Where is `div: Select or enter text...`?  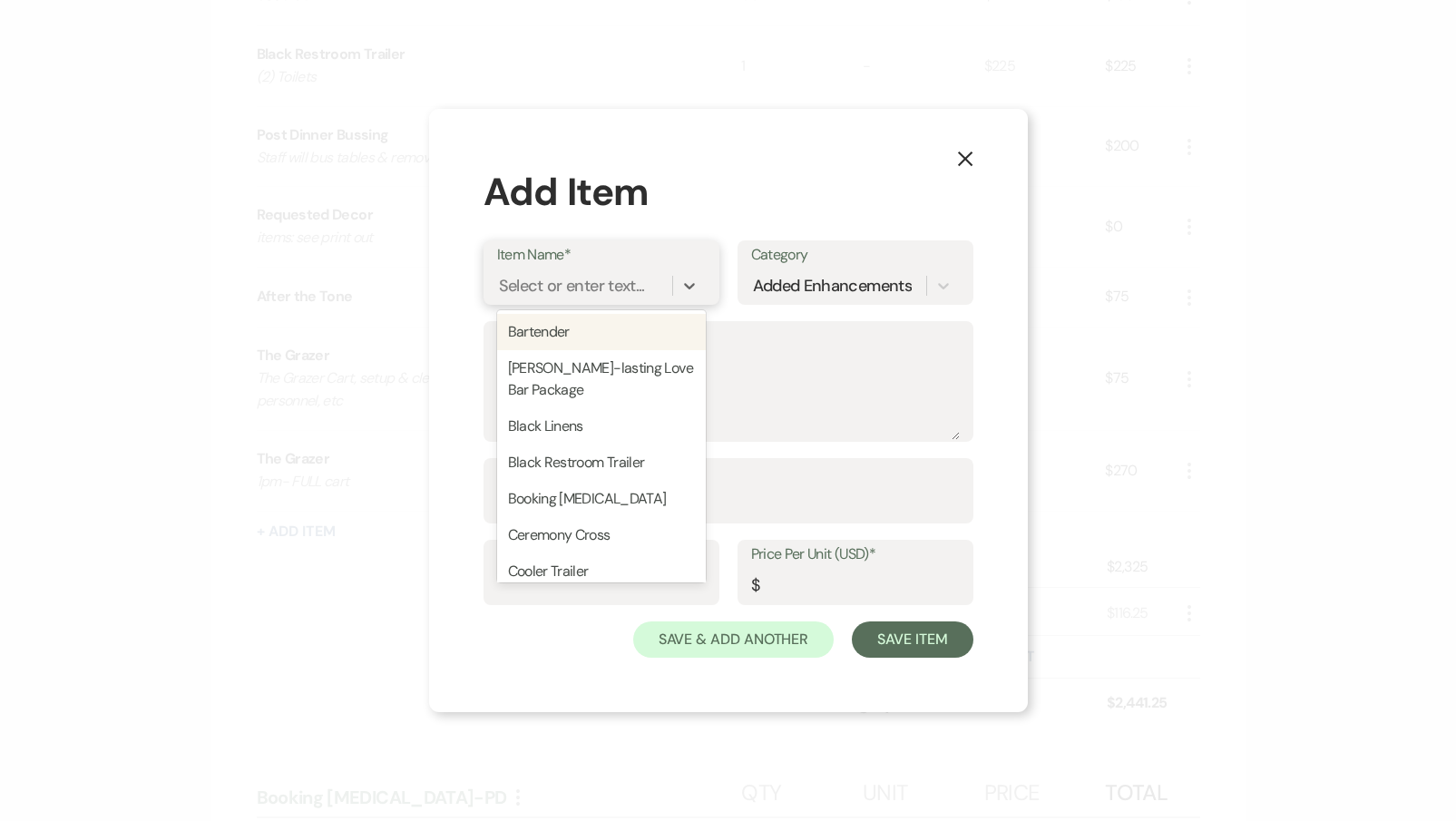 div: Select or enter text... is located at coordinates (571, 286).